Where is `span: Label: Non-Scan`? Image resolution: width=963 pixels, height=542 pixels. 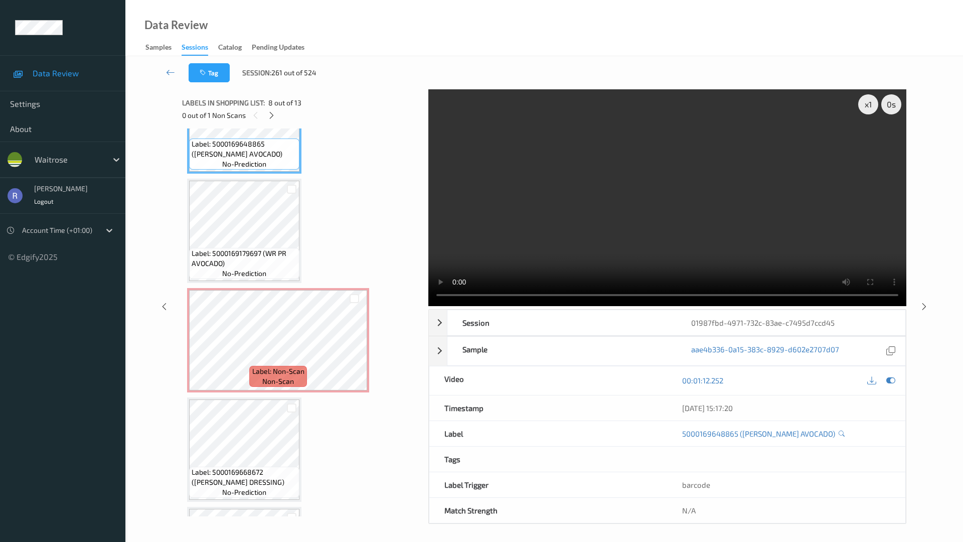
span: Label: Non-Scan is located at coordinates (278, 371).